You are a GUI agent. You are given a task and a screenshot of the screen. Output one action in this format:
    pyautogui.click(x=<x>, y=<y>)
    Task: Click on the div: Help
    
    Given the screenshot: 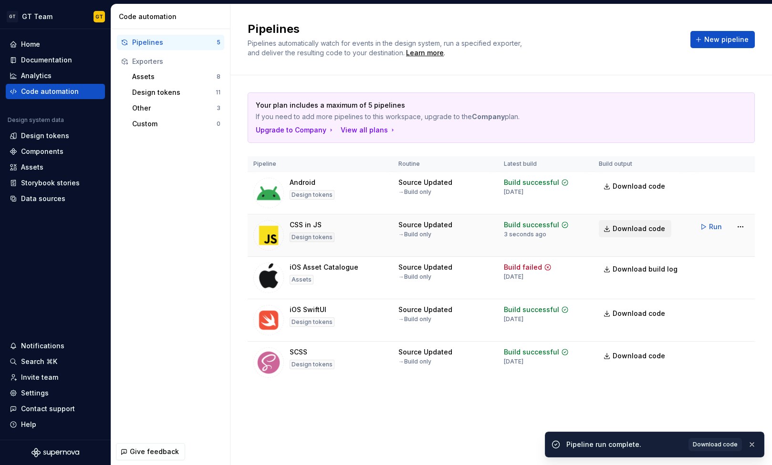 What is the action you would take?
    pyautogui.click(x=29, y=425)
    